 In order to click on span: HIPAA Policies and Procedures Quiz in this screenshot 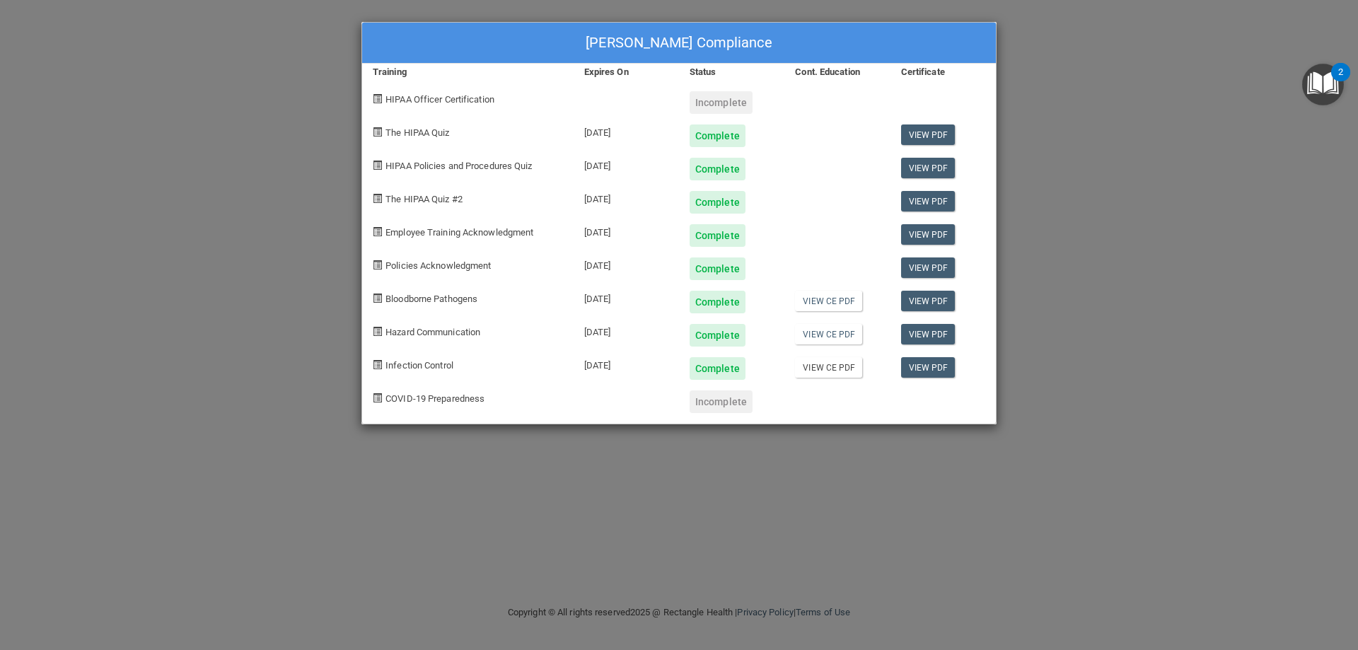, I will do `click(458, 165)`.